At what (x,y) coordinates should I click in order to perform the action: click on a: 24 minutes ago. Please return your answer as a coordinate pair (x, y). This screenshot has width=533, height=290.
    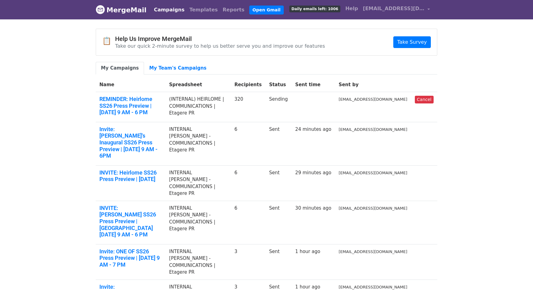
    Looking at the image, I should click on (313, 129).